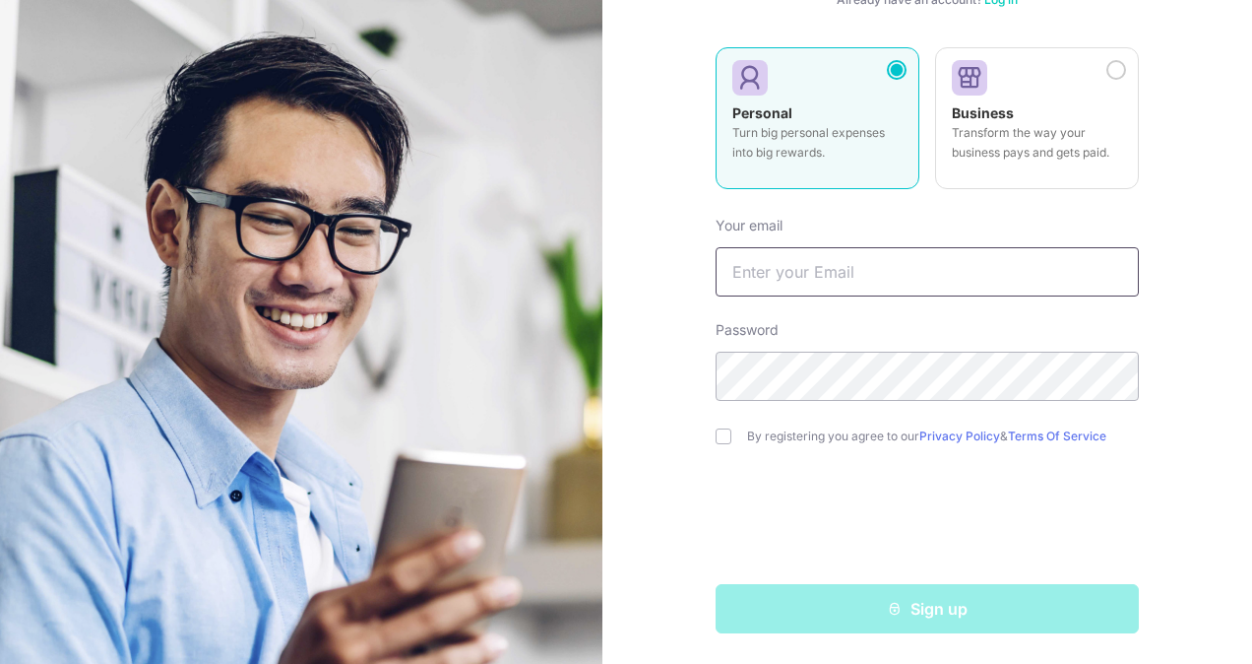 This screenshot has height=664, width=1252. I want to click on input: Enter your Email, so click(927, 272).